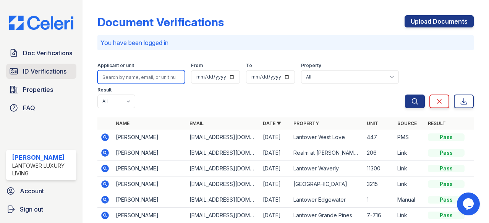  I want to click on a: Name, so click(123, 123).